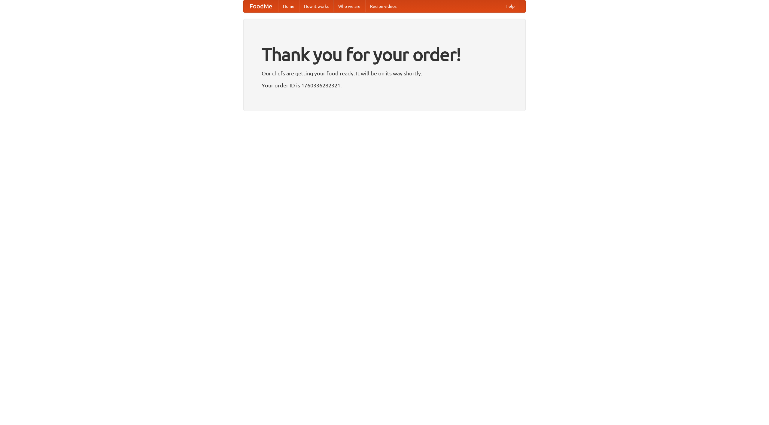 Image resolution: width=769 pixels, height=425 pixels. Describe the element at coordinates (384, 54) in the screenshot. I see `h1: Thank you for your order!` at that location.